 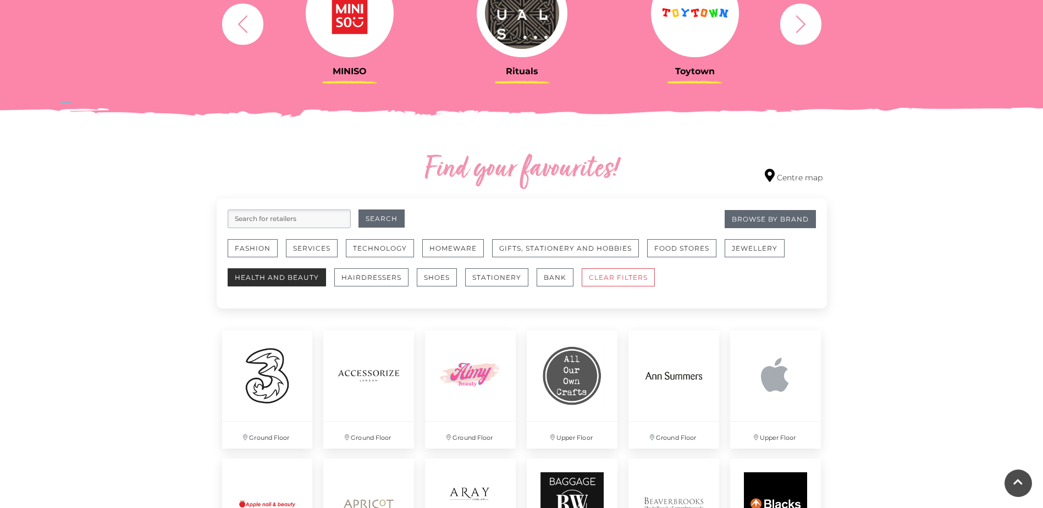 I want to click on a: Homeware, so click(x=457, y=253).